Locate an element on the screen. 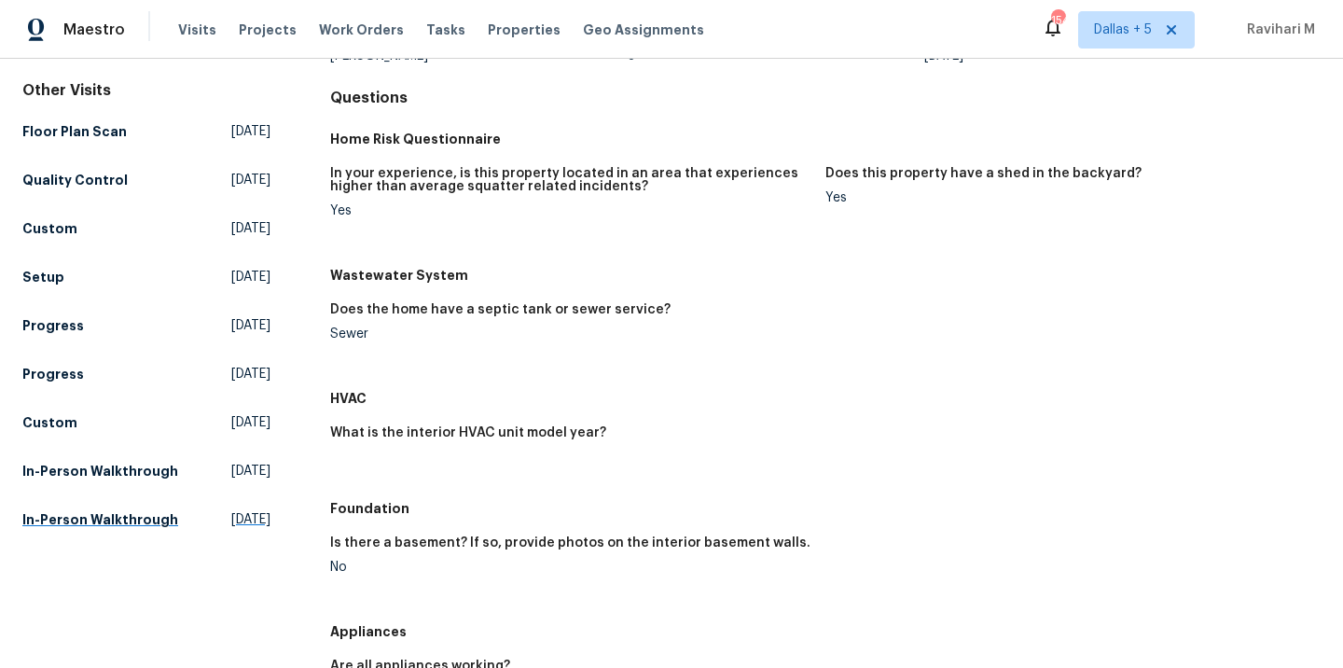 This screenshot has height=668, width=1343. h5: HVAC is located at coordinates (826, 398).